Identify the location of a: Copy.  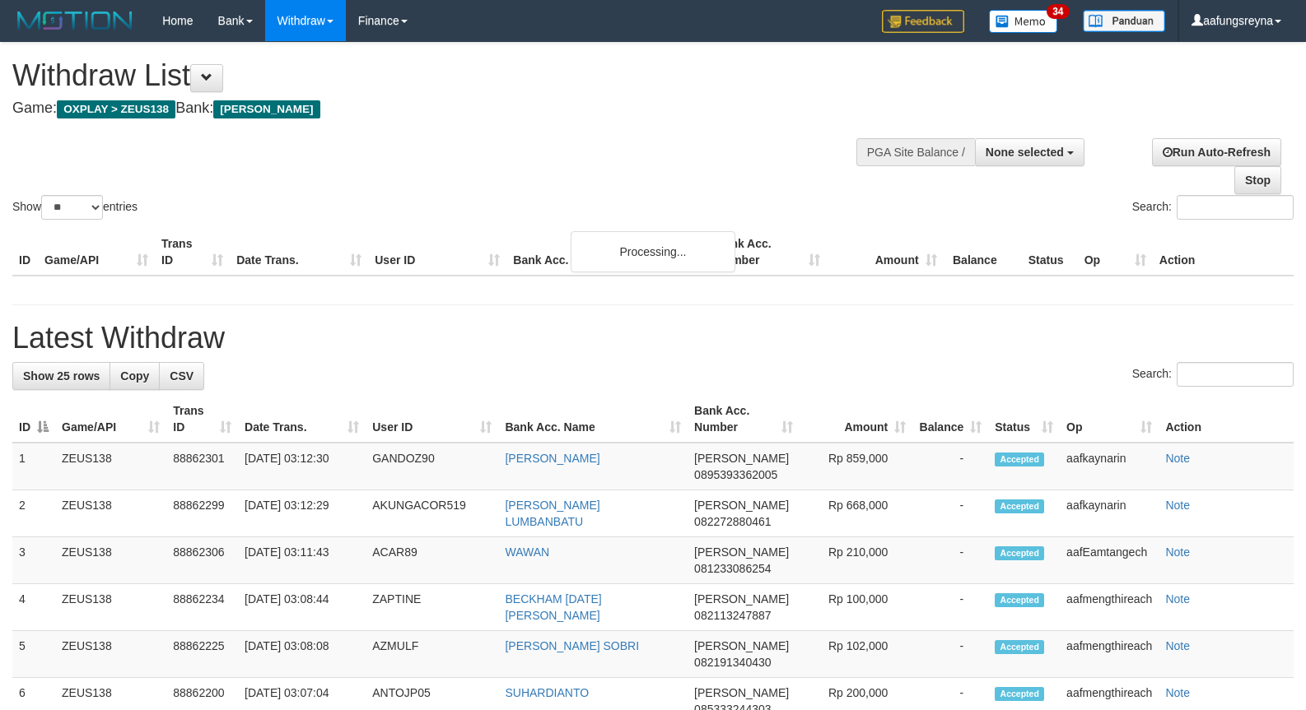
(134, 376).